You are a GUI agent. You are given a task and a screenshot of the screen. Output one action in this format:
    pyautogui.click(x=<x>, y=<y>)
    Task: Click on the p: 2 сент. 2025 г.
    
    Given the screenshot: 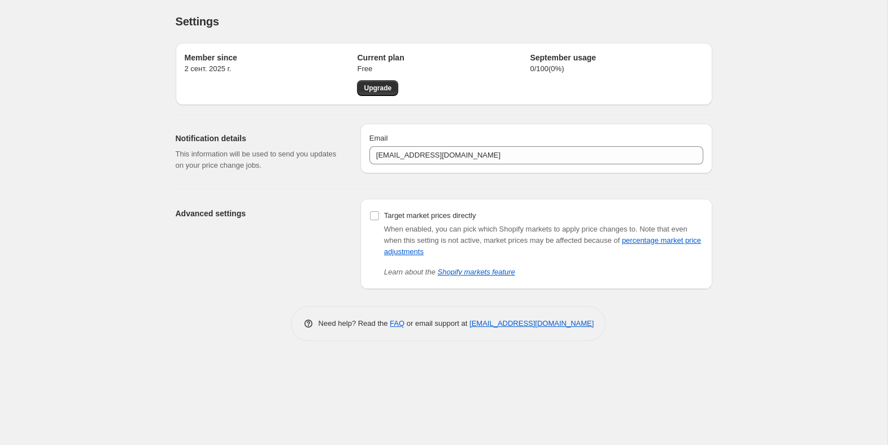 What is the action you would take?
    pyautogui.click(x=271, y=69)
    